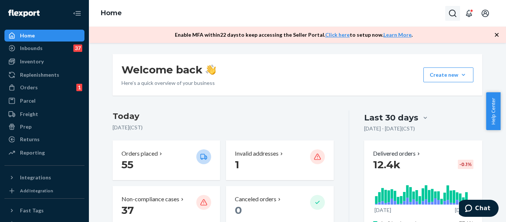  Describe the element at coordinates (169, 83) in the screenshot. I see `p: Here’s a quick overview of your business` at that location.